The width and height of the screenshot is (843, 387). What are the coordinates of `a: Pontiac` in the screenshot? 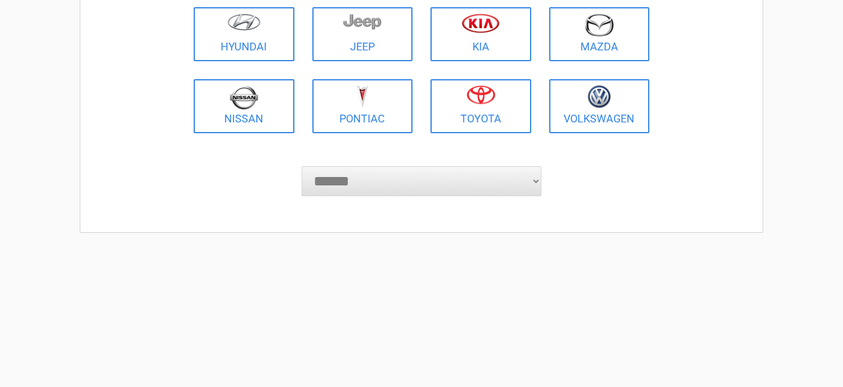 It's located at (363, 106).